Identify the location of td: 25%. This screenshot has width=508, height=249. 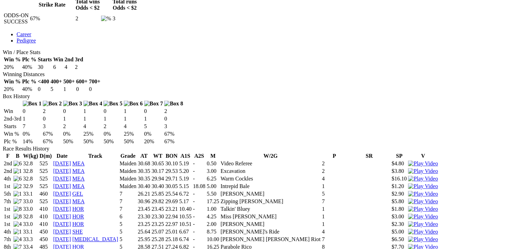
(133, 134).